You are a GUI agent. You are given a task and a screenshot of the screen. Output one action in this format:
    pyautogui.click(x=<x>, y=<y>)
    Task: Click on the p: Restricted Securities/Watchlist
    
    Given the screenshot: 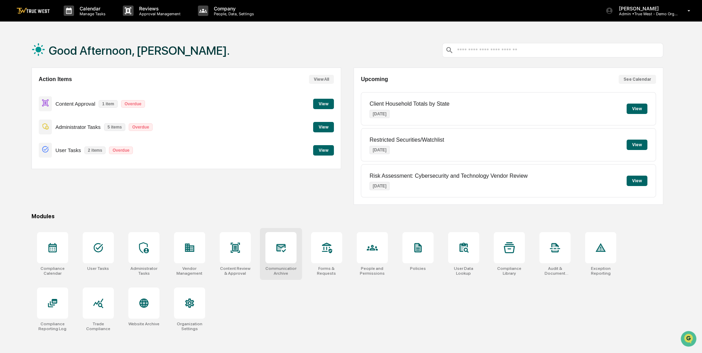 What is the action you would take?
    pyautogui.click(x=407, y=140)
    